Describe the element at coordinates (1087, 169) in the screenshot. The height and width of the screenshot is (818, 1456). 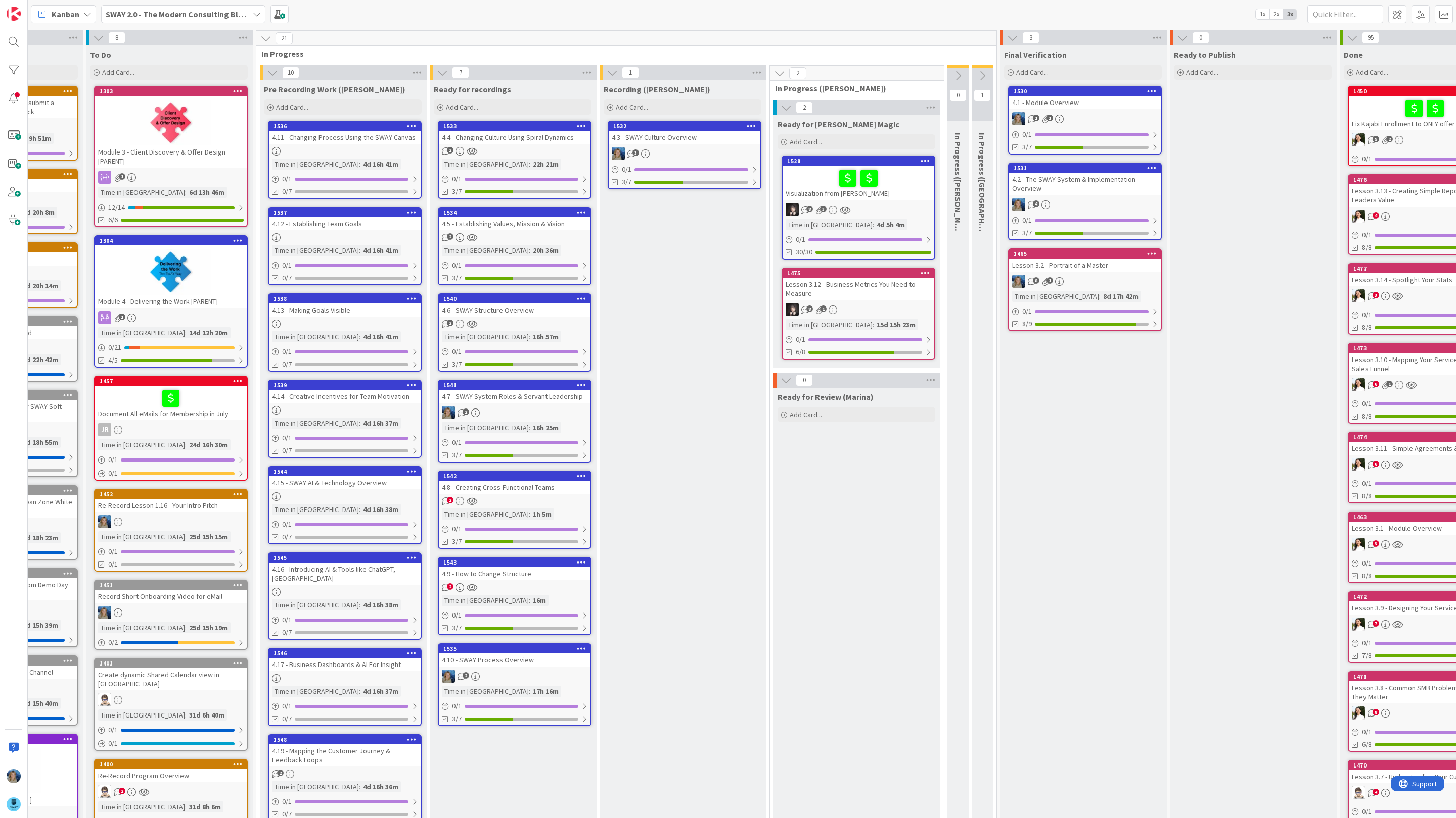
I see `div: 1531` at that location.